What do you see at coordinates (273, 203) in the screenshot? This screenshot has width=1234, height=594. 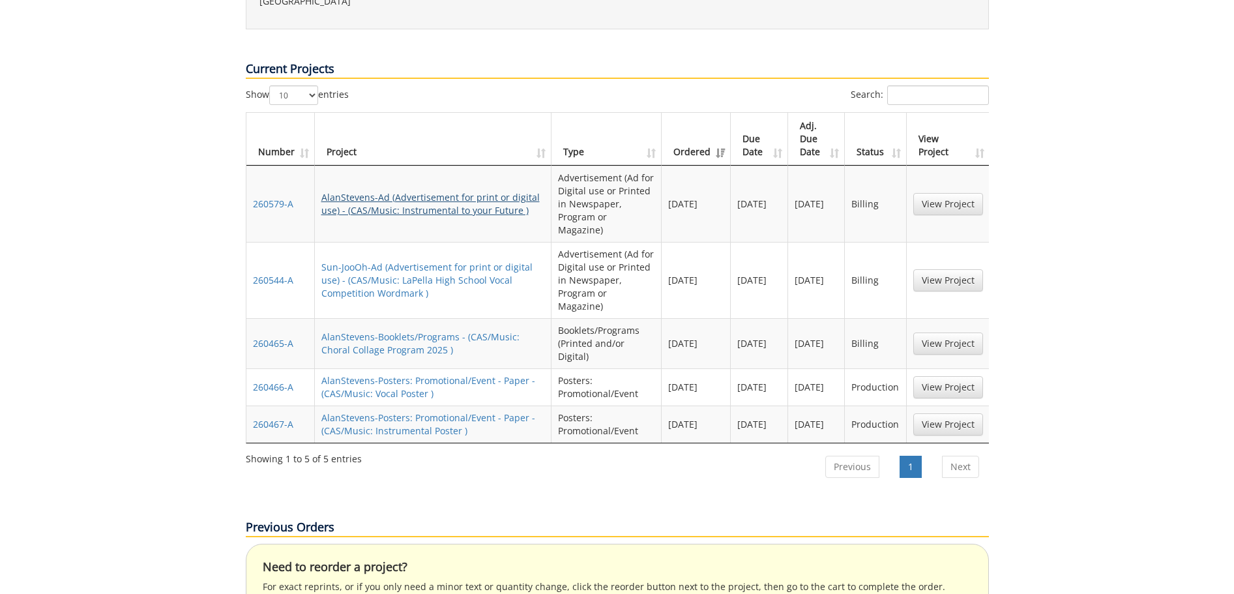 I see `a: 260579-A` at bounding box center [273, 203].